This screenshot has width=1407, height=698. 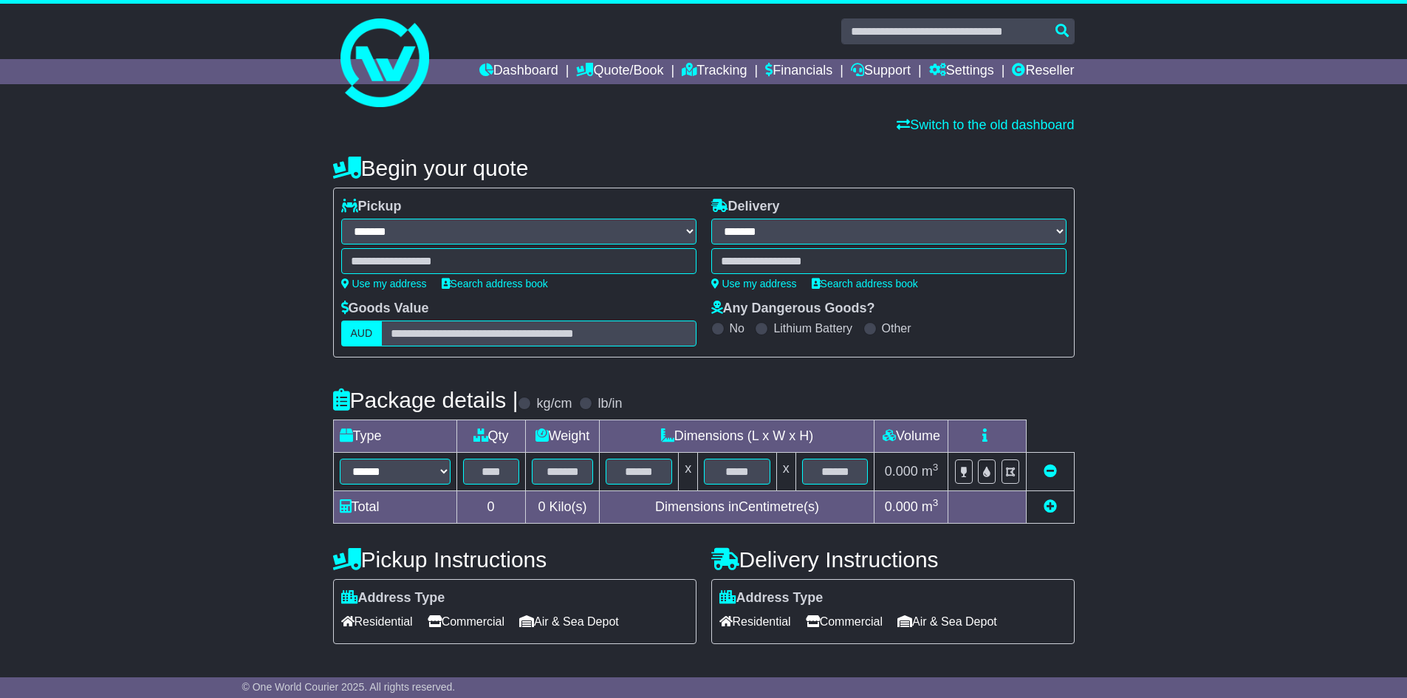 I want to click on label: Goods Value, so click(x=385, y=309).